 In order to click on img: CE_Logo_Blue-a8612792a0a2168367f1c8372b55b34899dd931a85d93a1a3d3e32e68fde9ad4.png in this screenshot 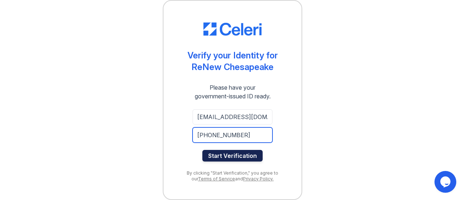, I will do `click(233, 29)`.